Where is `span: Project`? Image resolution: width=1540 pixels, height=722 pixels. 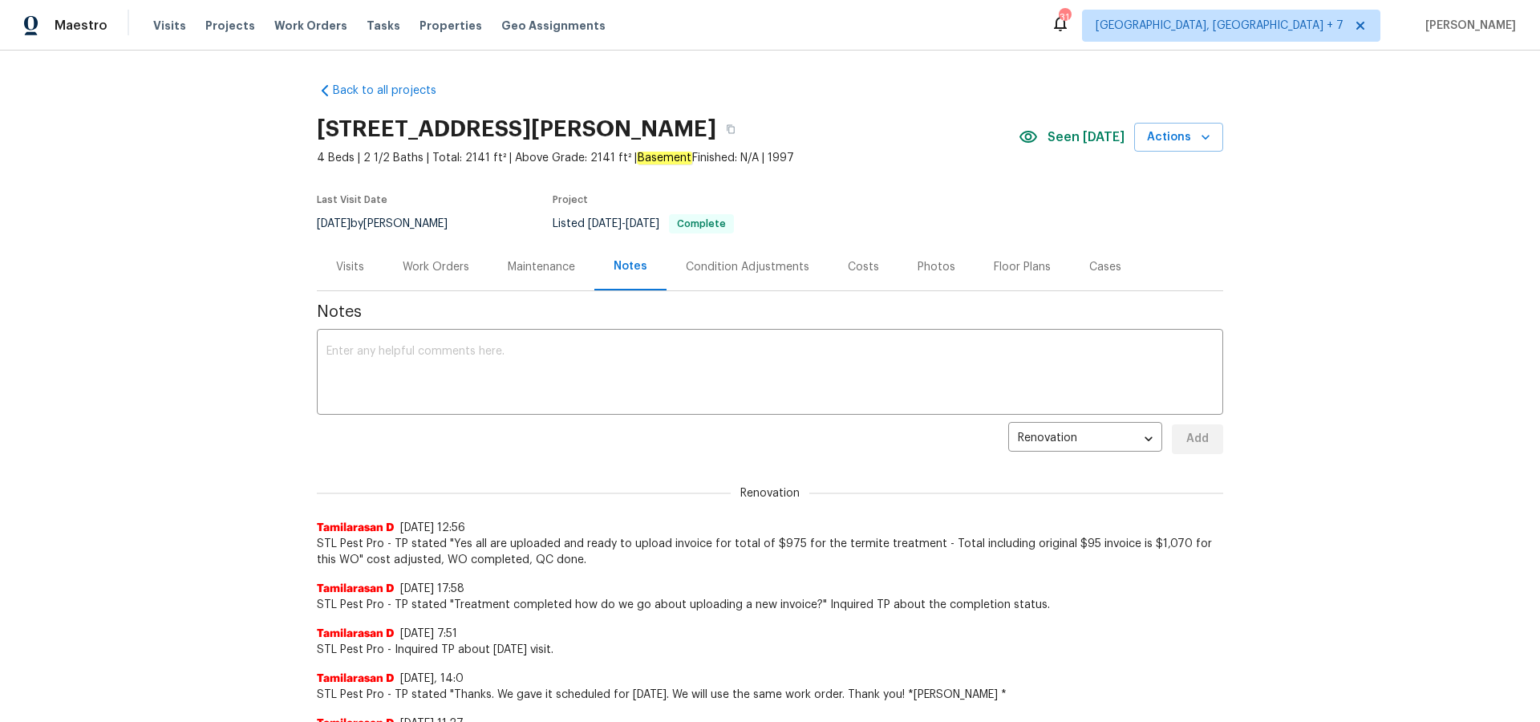
span: Project is located at coordinates (570, 200).